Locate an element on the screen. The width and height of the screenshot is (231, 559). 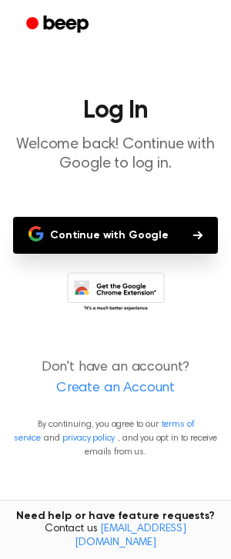
h1: Log In is located at coordinates (115, 111).